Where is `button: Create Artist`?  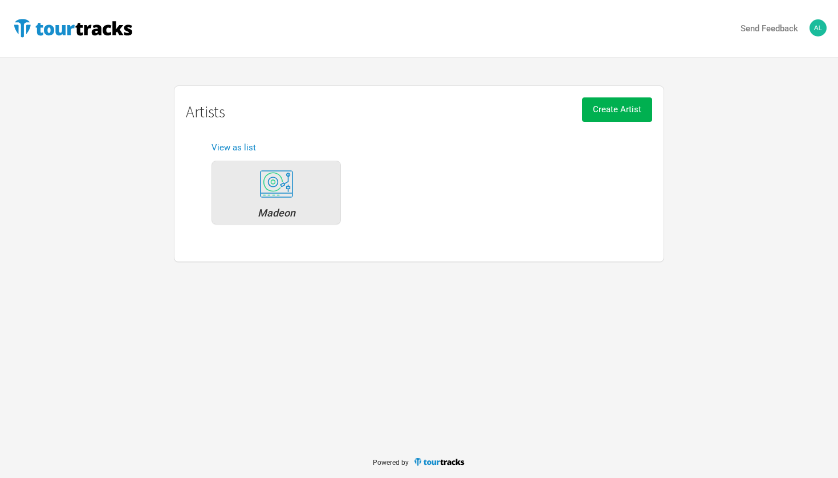 button: Create Artist is located at coordinates (617, 110).